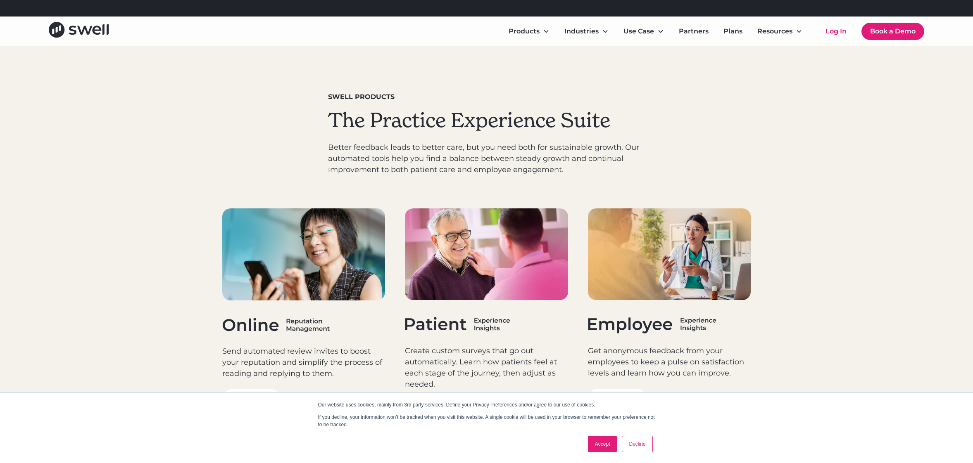  Describe the element at coordinates (78, 31) in the screenshot. I see `a: home` at that location.